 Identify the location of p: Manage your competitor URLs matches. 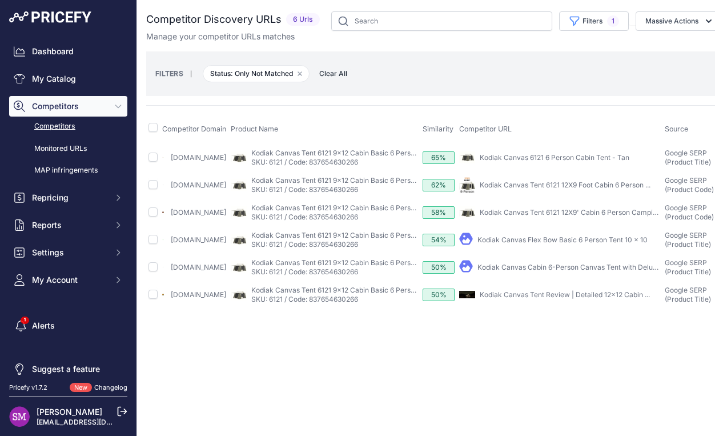
(220, 37).